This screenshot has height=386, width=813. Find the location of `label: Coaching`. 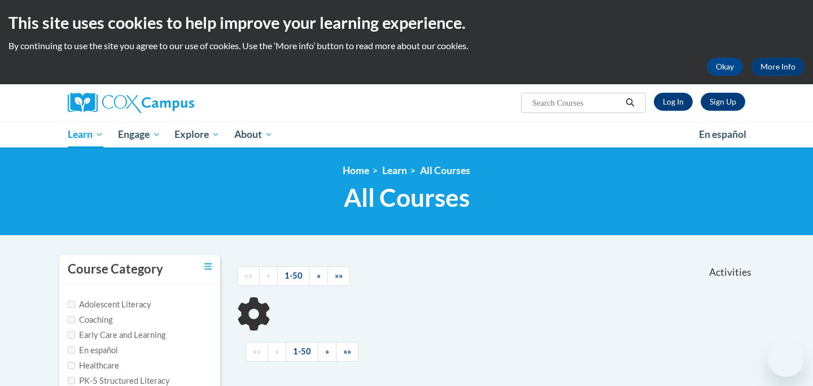

label: Coaching is located at coordinates (90, 320).